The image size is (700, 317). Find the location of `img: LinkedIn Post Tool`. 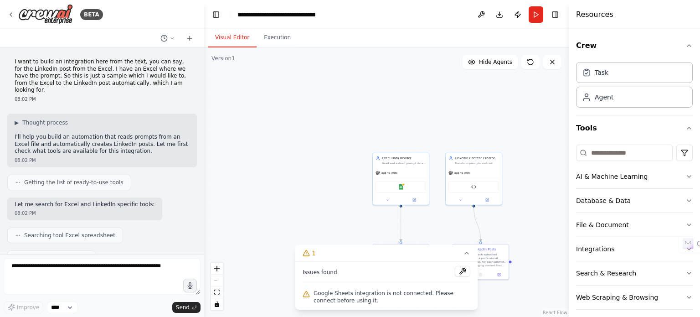

img: LinkedIn Post Tool is located at coordinates (474, 187).